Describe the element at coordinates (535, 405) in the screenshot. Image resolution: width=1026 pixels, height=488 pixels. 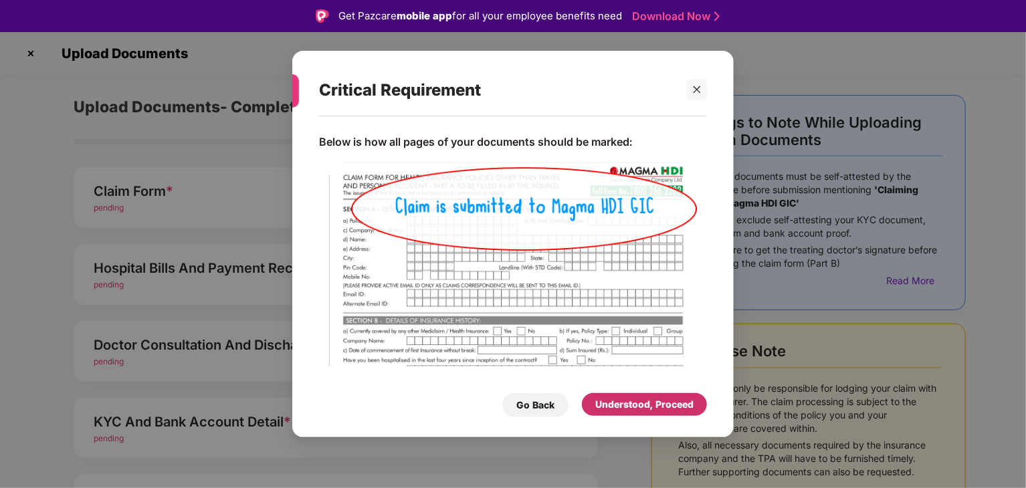
I see `div: Go Back` at that location.